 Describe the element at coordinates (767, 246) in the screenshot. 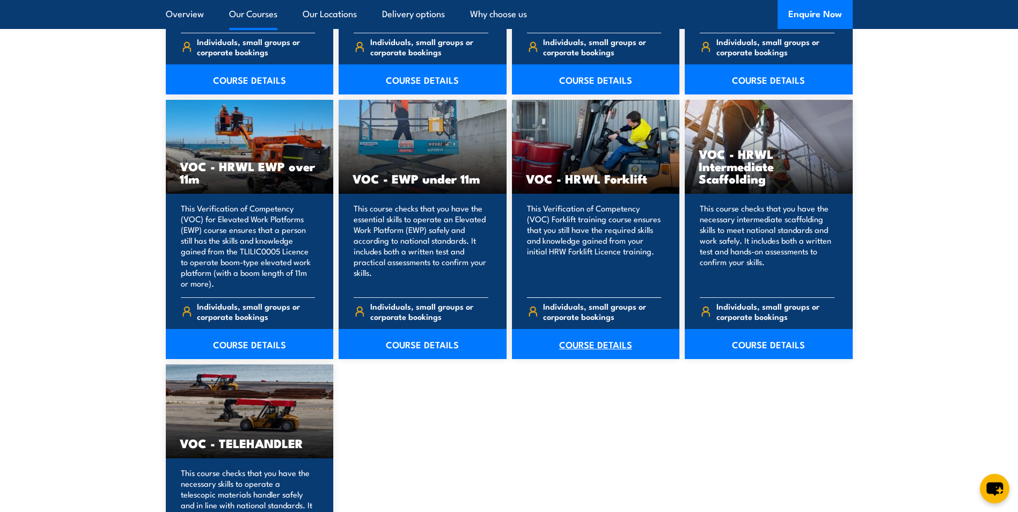

I see `p: This course checks that you have the necessary intermediate scaffolding skills to meet national s...` at that location.